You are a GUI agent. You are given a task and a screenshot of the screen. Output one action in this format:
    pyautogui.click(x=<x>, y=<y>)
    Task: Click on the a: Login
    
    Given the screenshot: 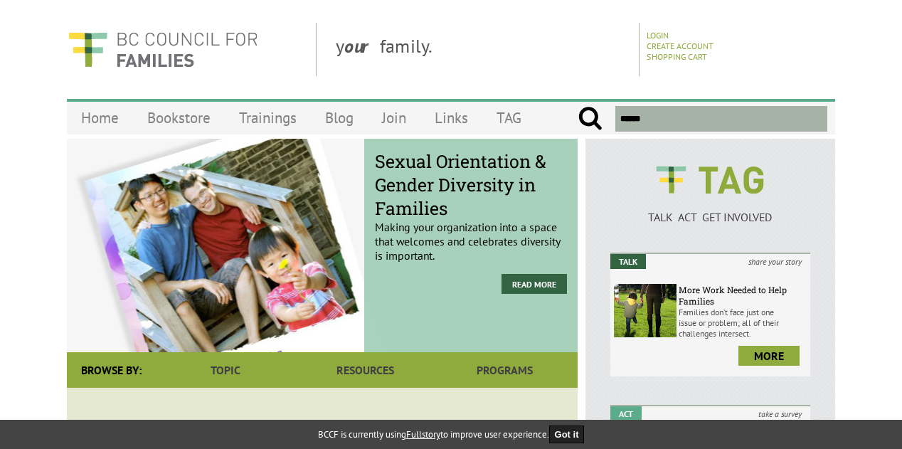 What is the action you would take?
    pyautogui.click(x=658, y=35)
    